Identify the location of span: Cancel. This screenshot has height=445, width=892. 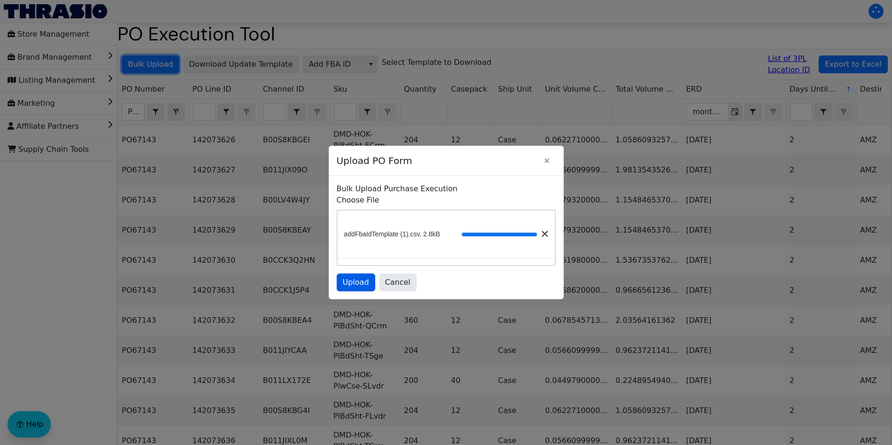
(398, 283).